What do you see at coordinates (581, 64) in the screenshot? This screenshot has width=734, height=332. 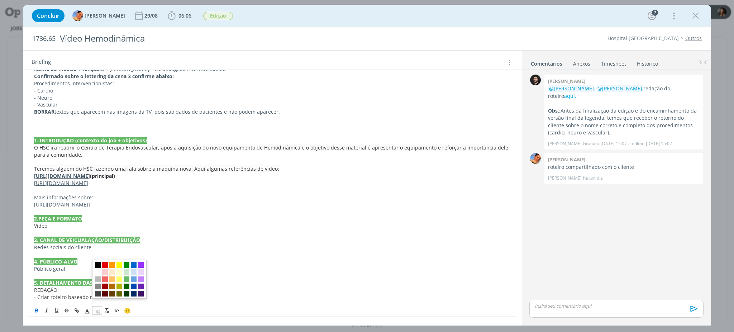 I see `div: Anexos` at bounding box center [581, 64].